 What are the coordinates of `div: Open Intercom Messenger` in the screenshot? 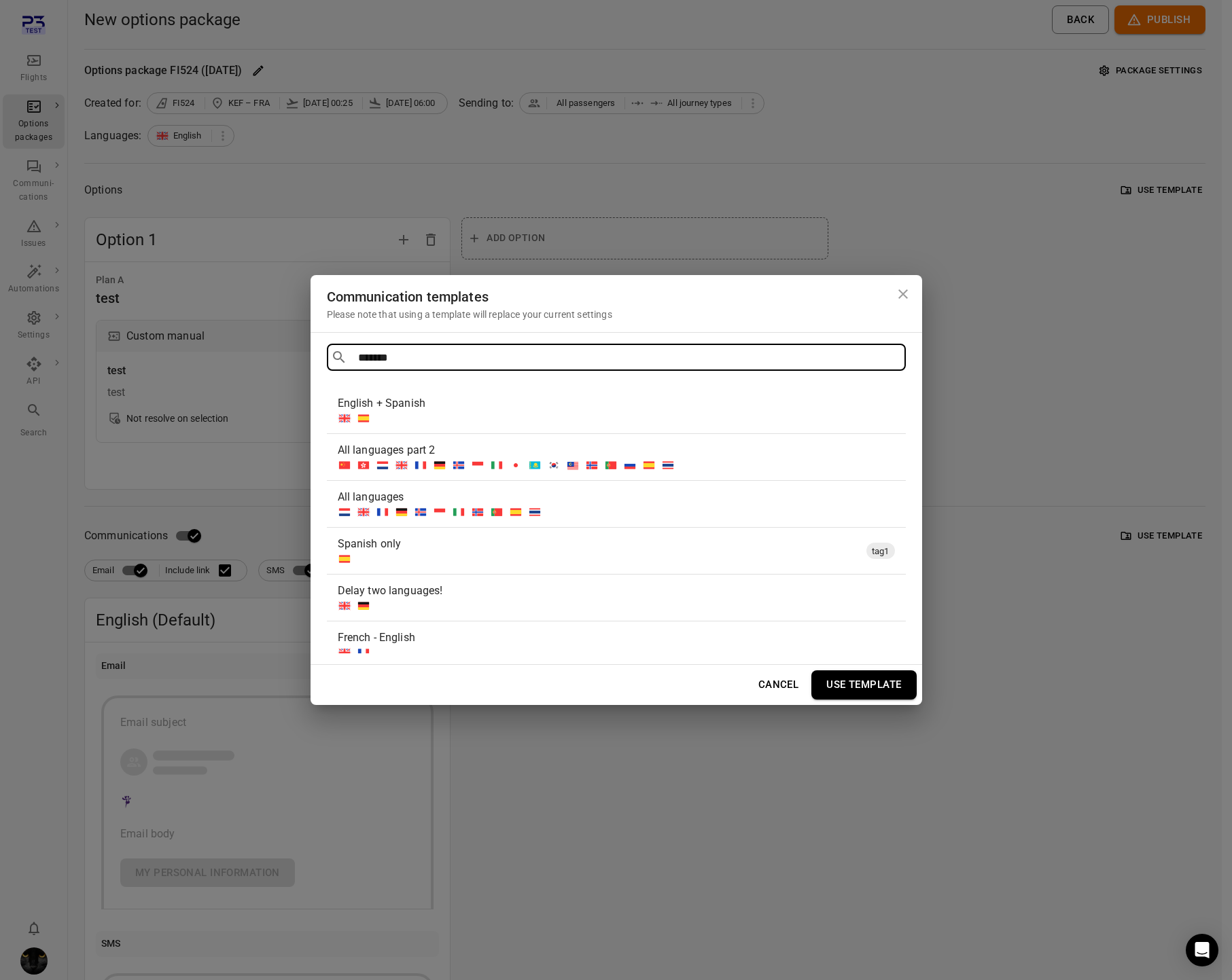 It's located at (1202, 951).